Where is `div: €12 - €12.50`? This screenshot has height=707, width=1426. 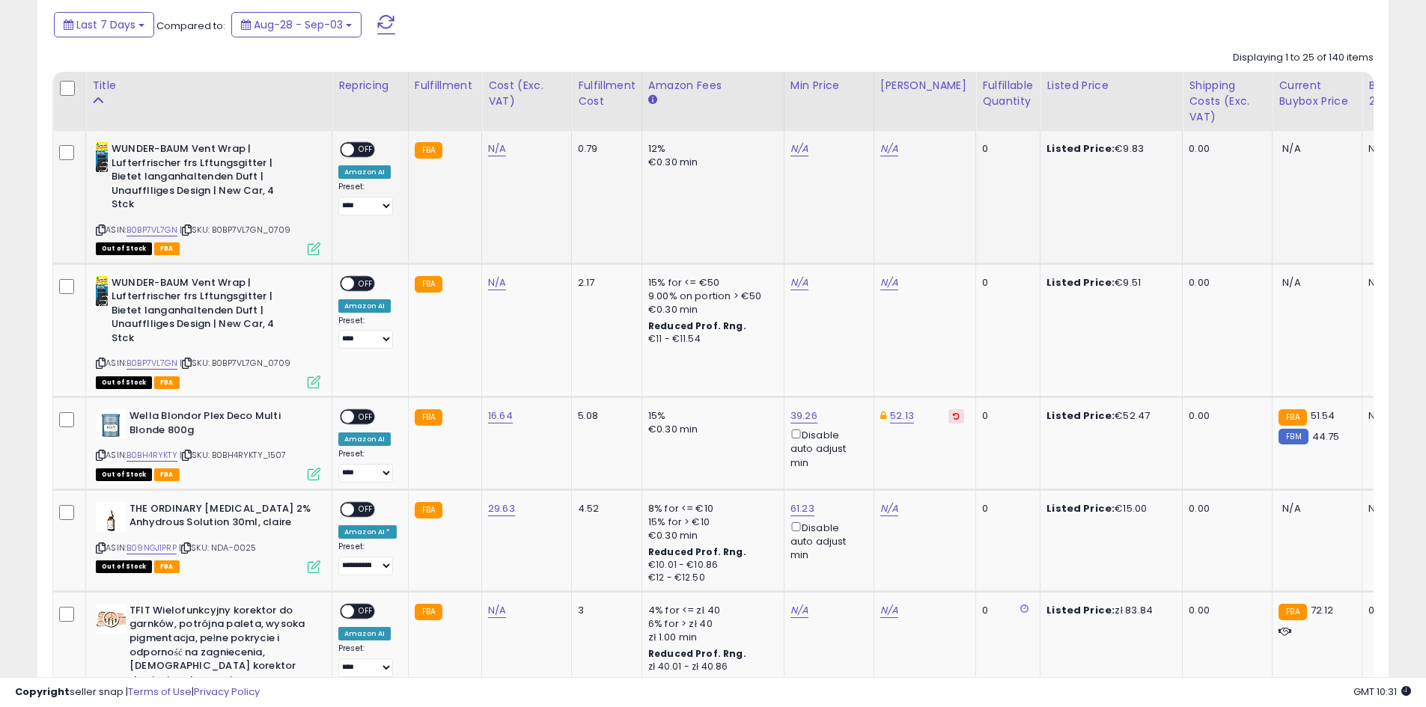
div: €12 - €12.50 is located at coordinates (710, 578).